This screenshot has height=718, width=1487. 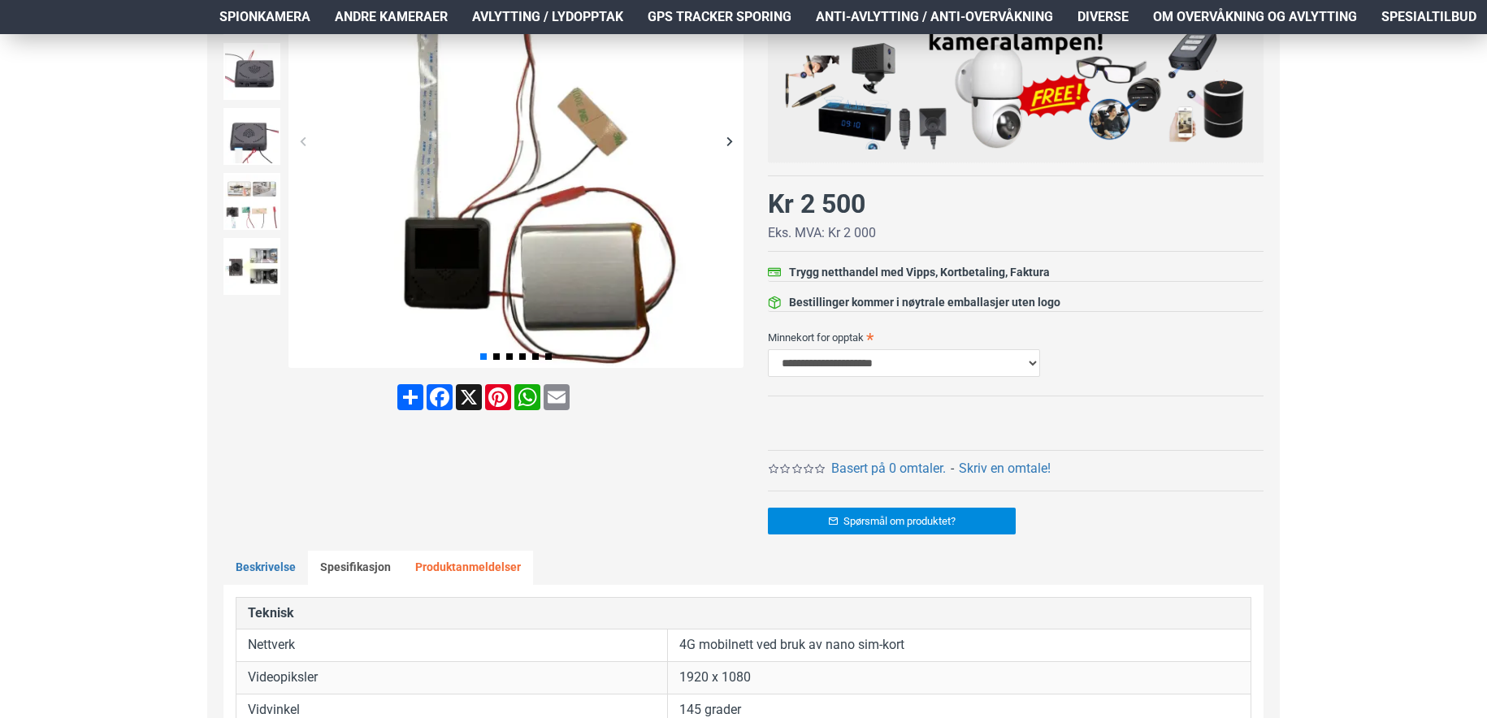 I want to click on span: Om overvåkning og avlytting, so click(x=1255, y=17).